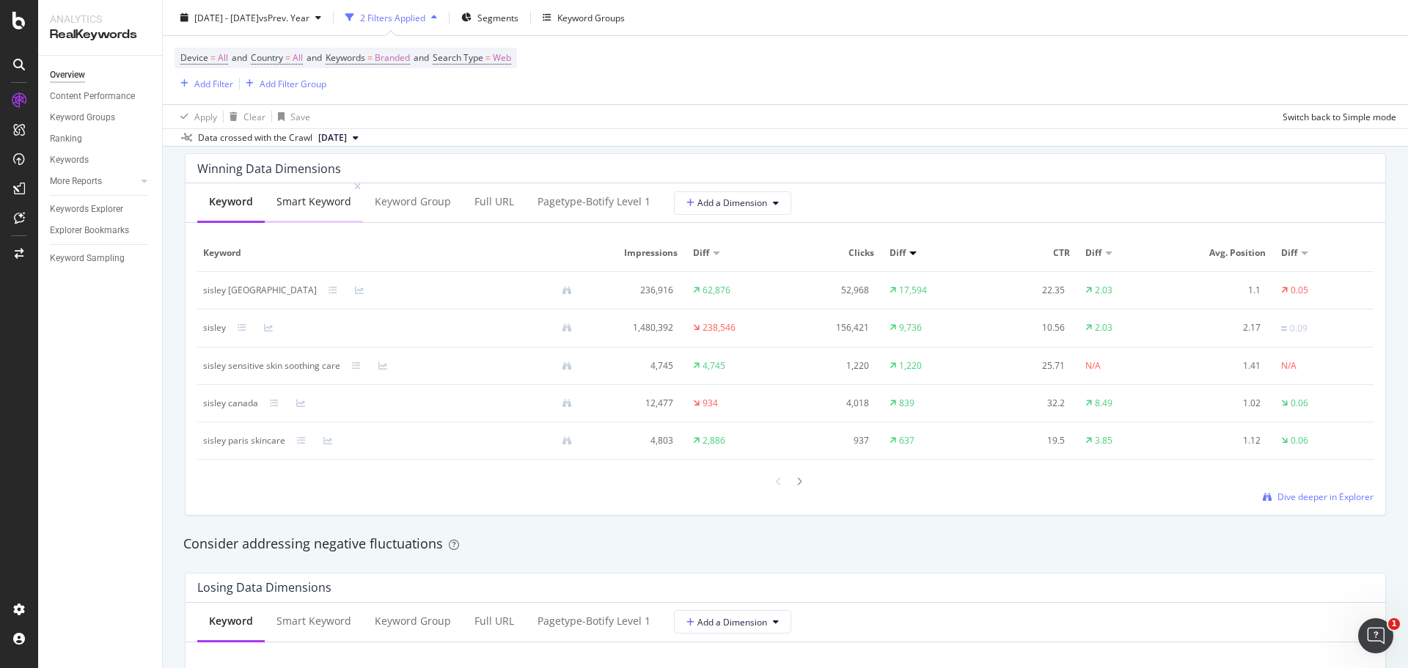  I want to click on div: Winning Data Dimensions, so click(269, 169).